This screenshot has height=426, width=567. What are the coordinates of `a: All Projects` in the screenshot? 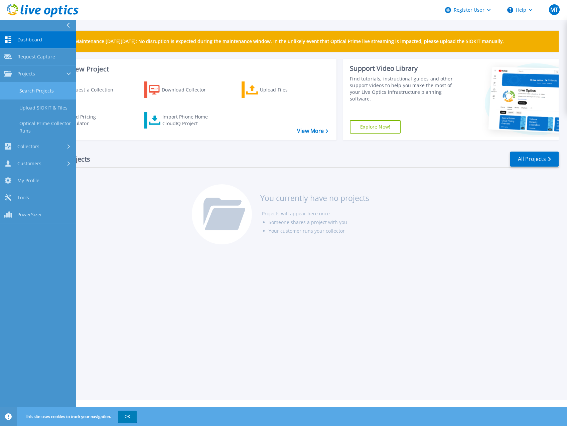 It's located at (534, 159).